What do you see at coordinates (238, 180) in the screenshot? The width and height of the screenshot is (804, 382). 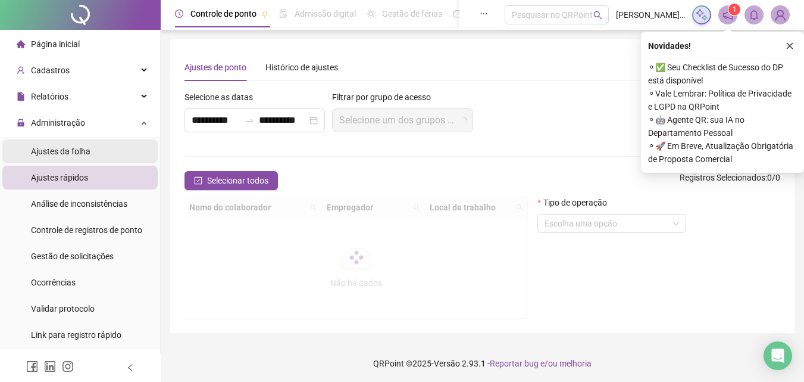 I see `span: Selecionar todos` at bounding box center [238, 180].